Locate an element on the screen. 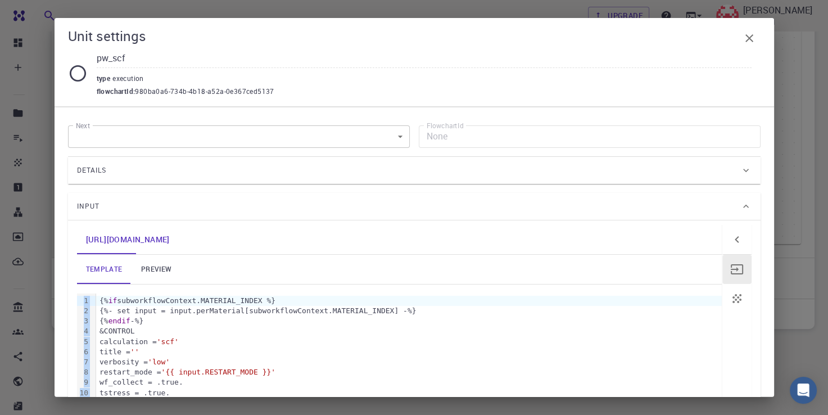 The height and width of the screenshot is (415, 828). div: 9 is located at coordinates (84, 382).